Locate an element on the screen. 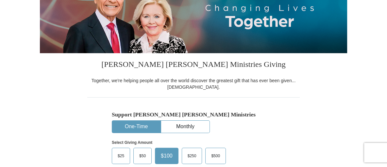 The height and width of the screenshot is (167, 387). span: $100 is located at coordinates (167, 156).